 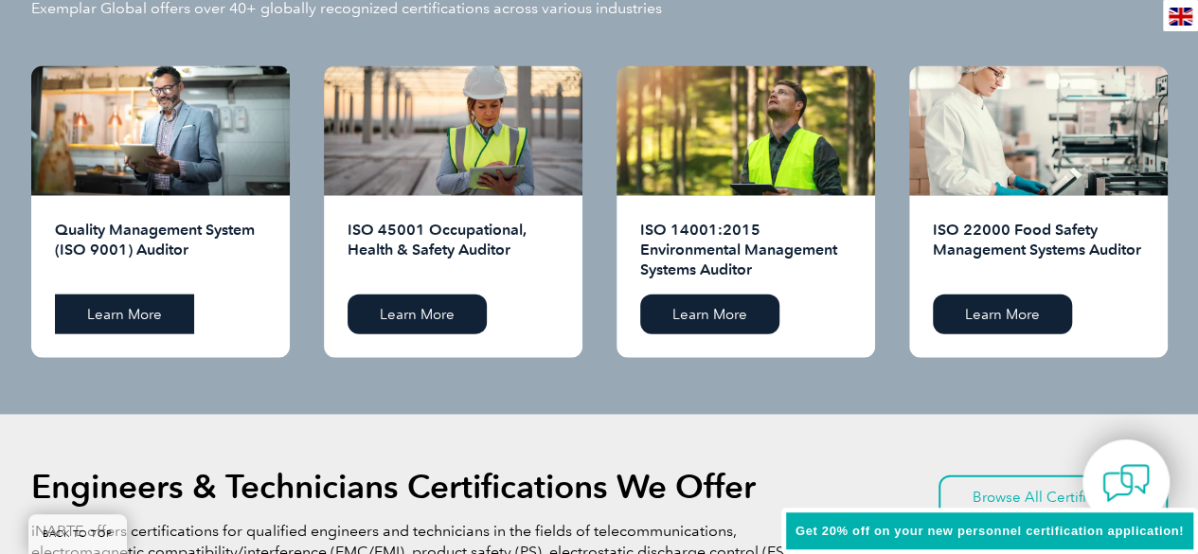 I want to click on a: BACK TO TOP, so click(x=78, y=534).